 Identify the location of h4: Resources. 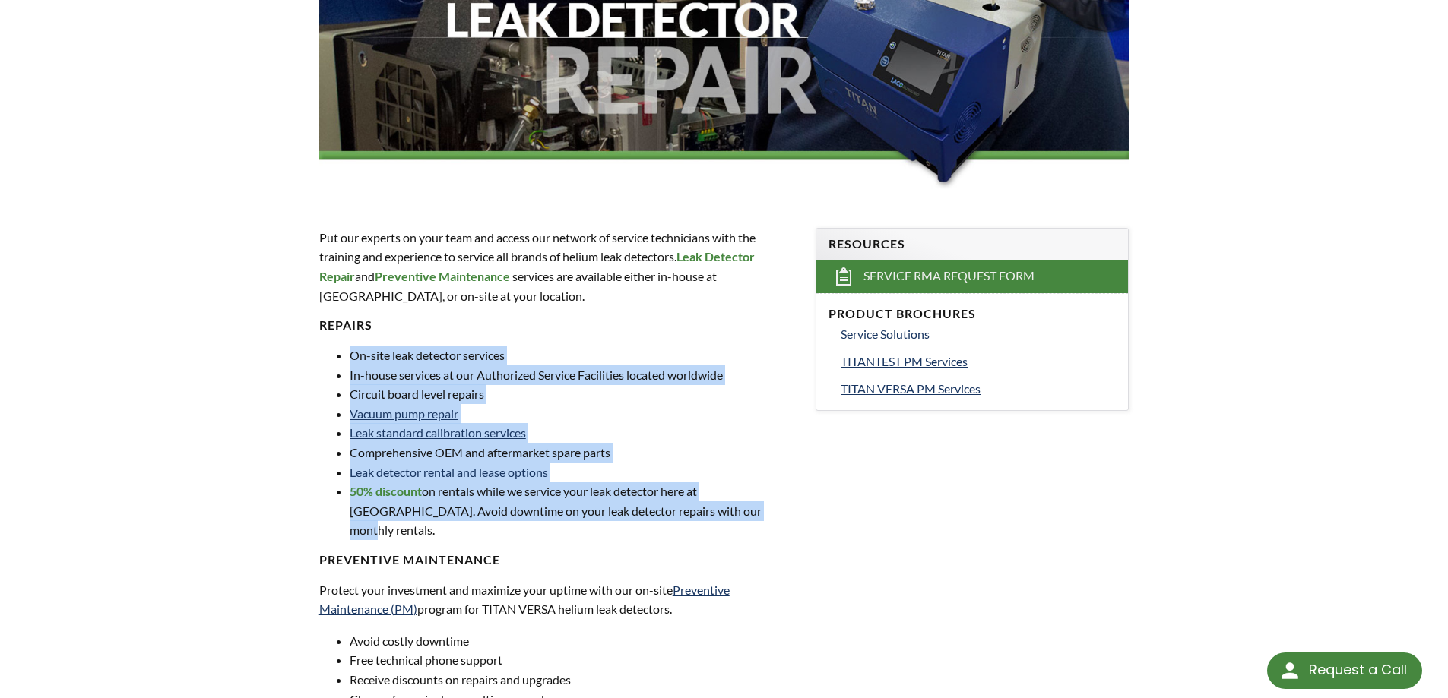
(972, 244).